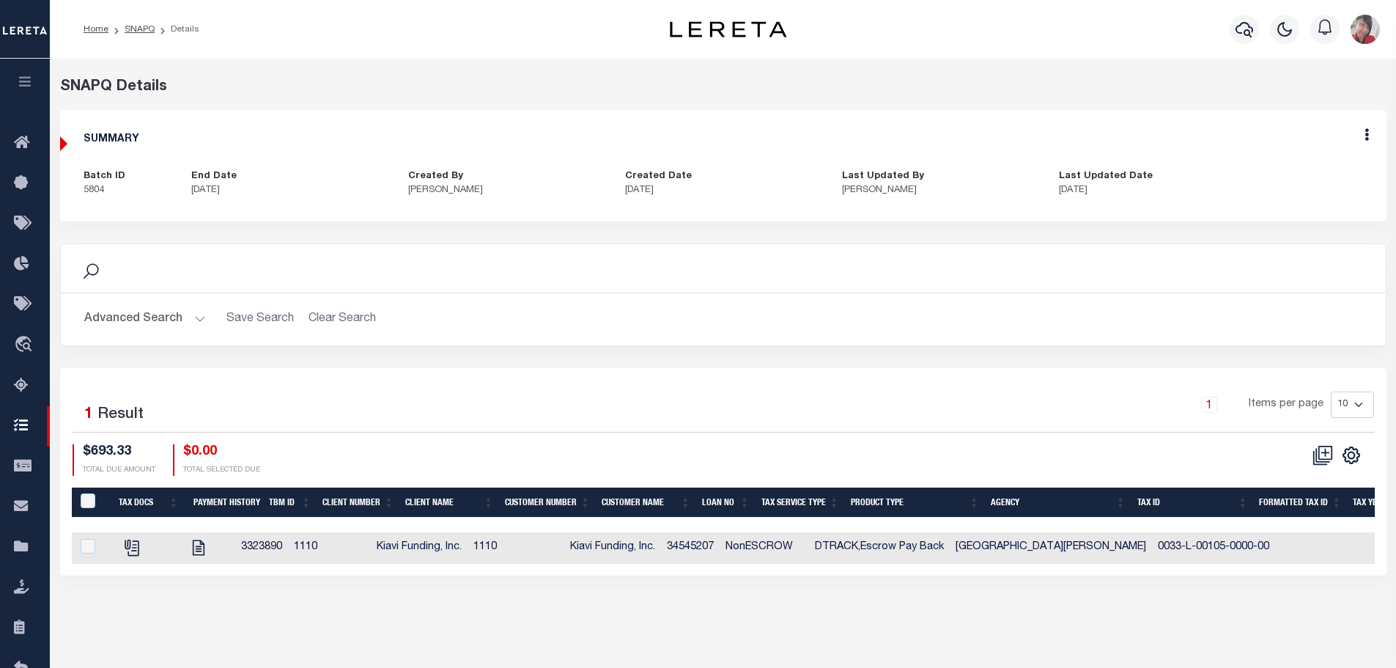 This screenshot has width=1396, height=668. Describe the element at coordinates (725, 502) in the screenshot. I see `th: Loan No: activate to sort column ascending` at that location.